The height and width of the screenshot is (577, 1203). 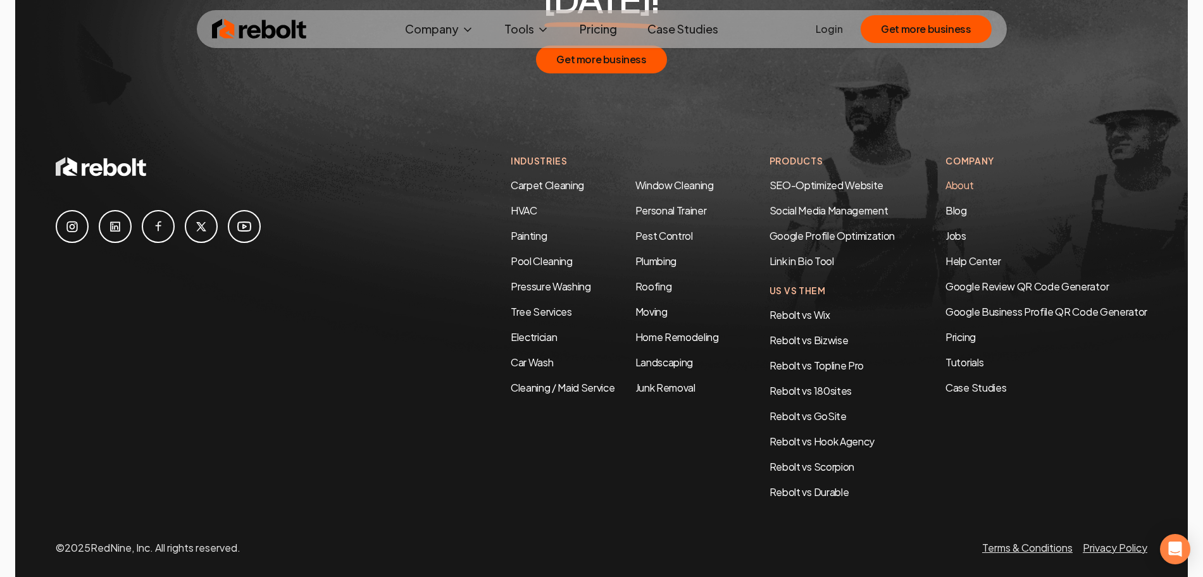 What do you see at coordinates (665, 387) in the screenshot?
I see `a: Junk Removal` at bounding box center [665, 387].